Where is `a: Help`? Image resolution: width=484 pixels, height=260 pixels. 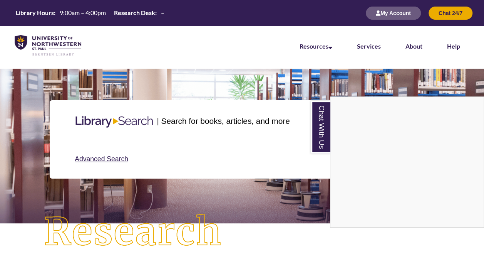
a: Help is located at coordinates (454, 46).